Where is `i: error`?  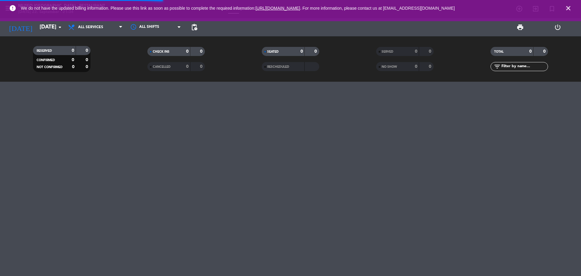
i: error is located at coordinates (13, 8).